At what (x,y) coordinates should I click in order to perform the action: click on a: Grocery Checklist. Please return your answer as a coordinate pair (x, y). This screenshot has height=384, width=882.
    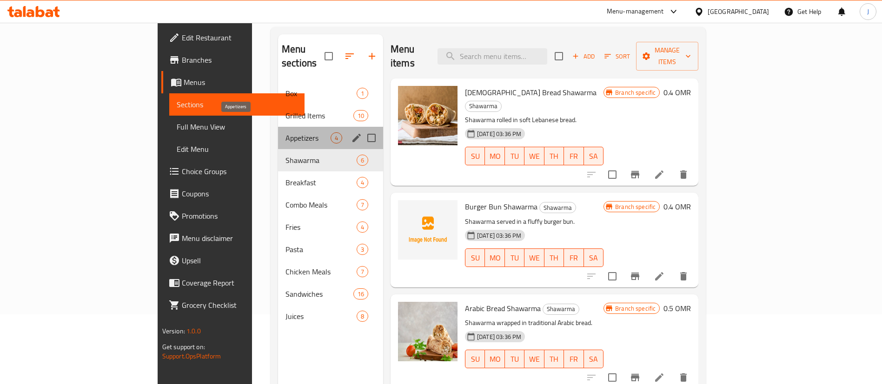
    Looking at the image, I should click on (233, 305).